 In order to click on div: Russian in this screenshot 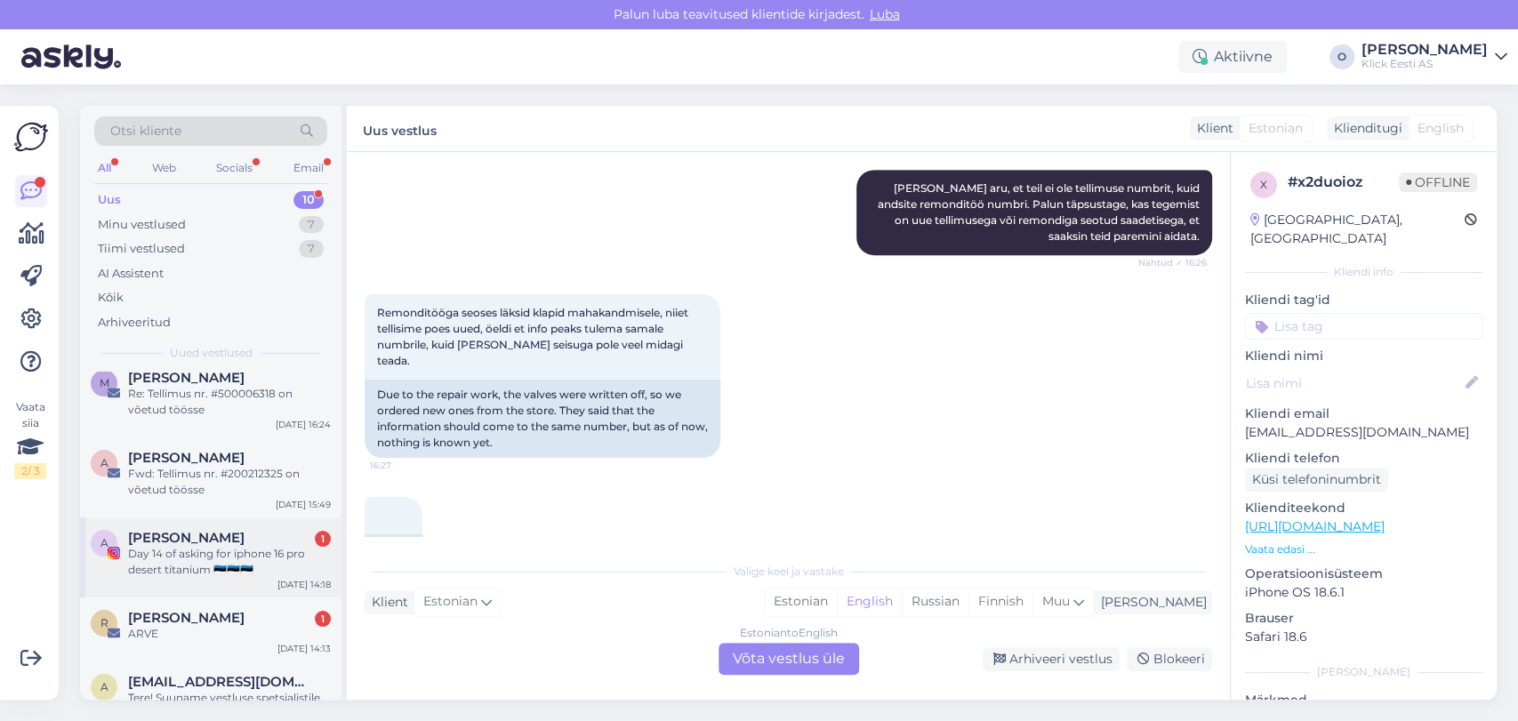, I will do `click(934, 602)`.